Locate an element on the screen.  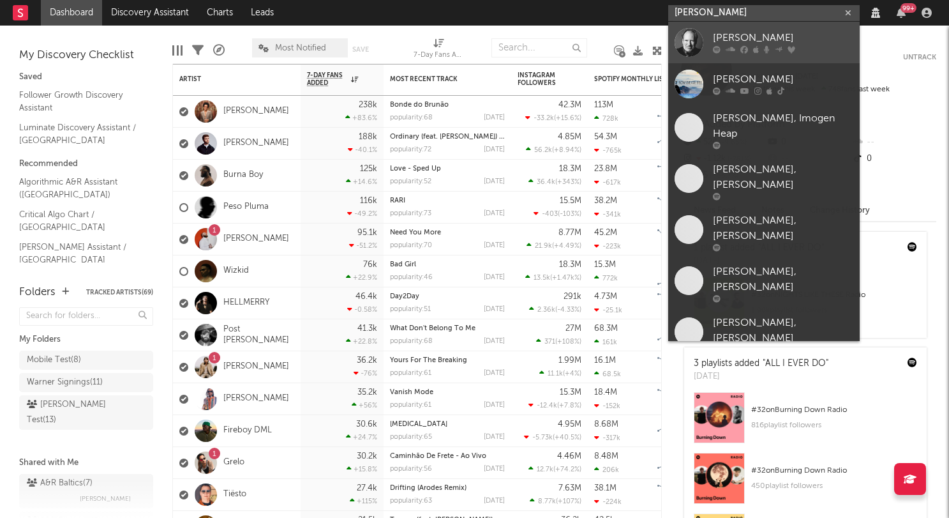
div: 816 playlist followers is located at coordinates (835, 425).